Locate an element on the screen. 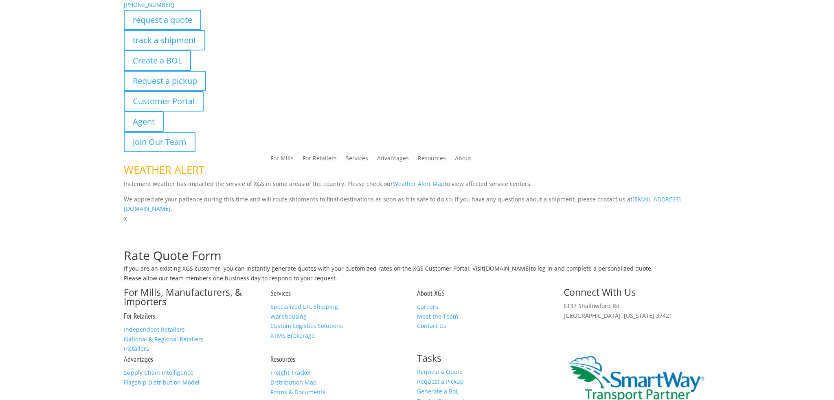  a: Independent Retailers is located at coordinates (154, 329).